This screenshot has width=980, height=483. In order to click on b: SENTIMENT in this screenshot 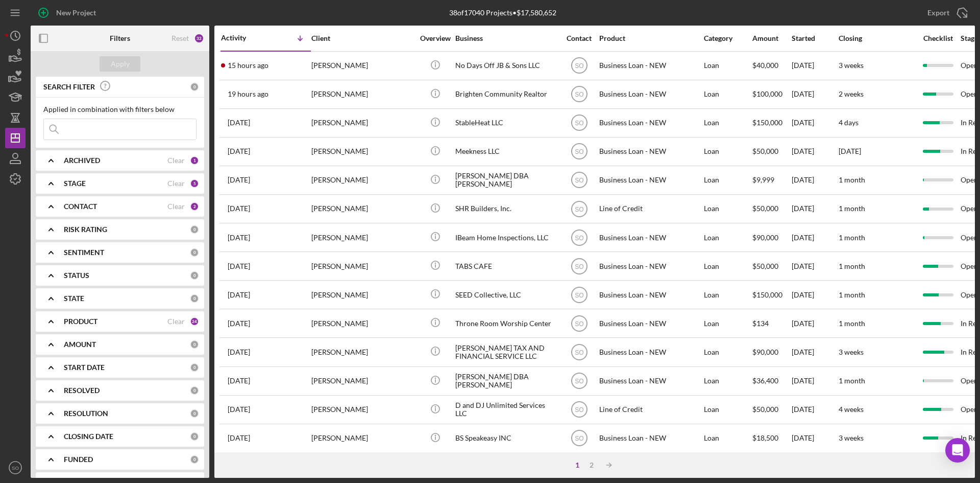, I will do `click(84, 252)`.